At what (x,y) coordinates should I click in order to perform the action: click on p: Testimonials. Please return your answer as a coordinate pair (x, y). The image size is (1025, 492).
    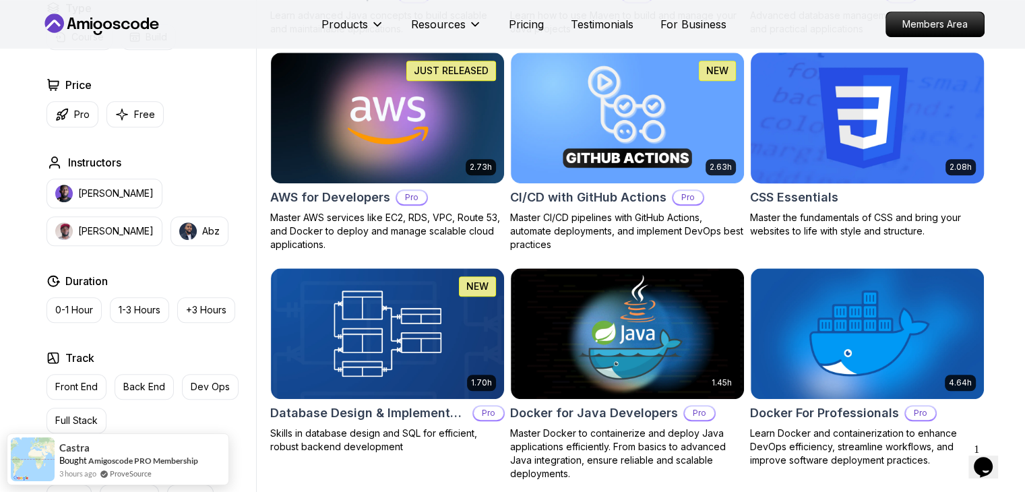
    Looking at the image, I should click on (602, 24).